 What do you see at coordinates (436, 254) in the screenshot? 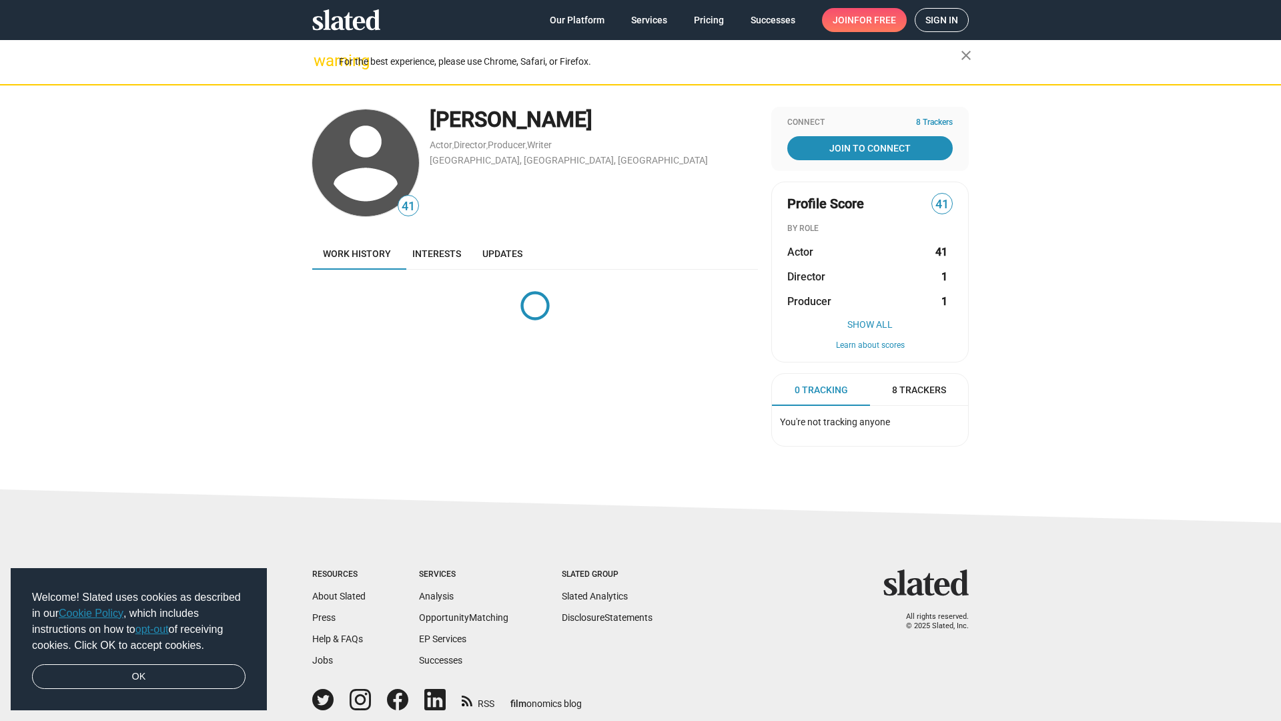
I see `span: Interests` at bounding box center [436, 254].